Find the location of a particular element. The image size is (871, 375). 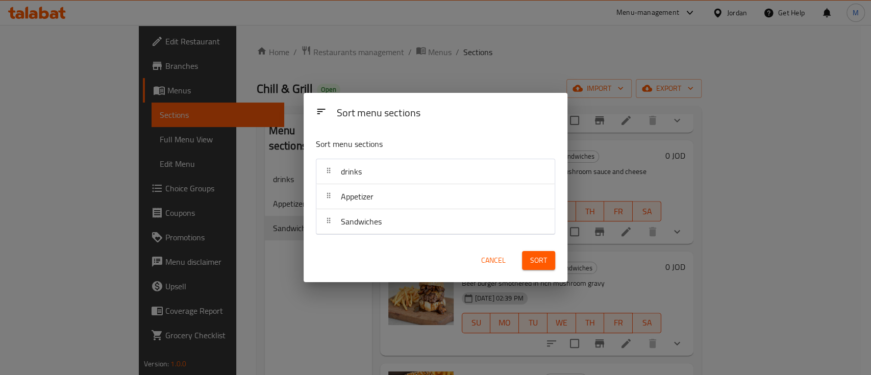

div: Appetizer is located at coordinates (435, 196).